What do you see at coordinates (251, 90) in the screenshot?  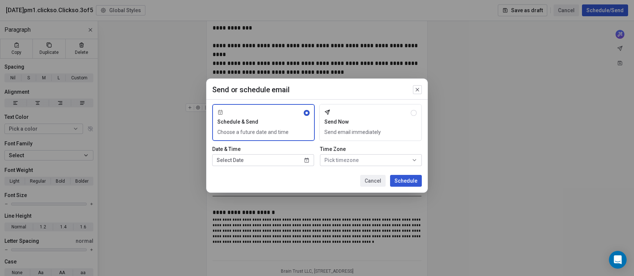 I see `span: Send or schedule email` at bounding box center [251, 90].